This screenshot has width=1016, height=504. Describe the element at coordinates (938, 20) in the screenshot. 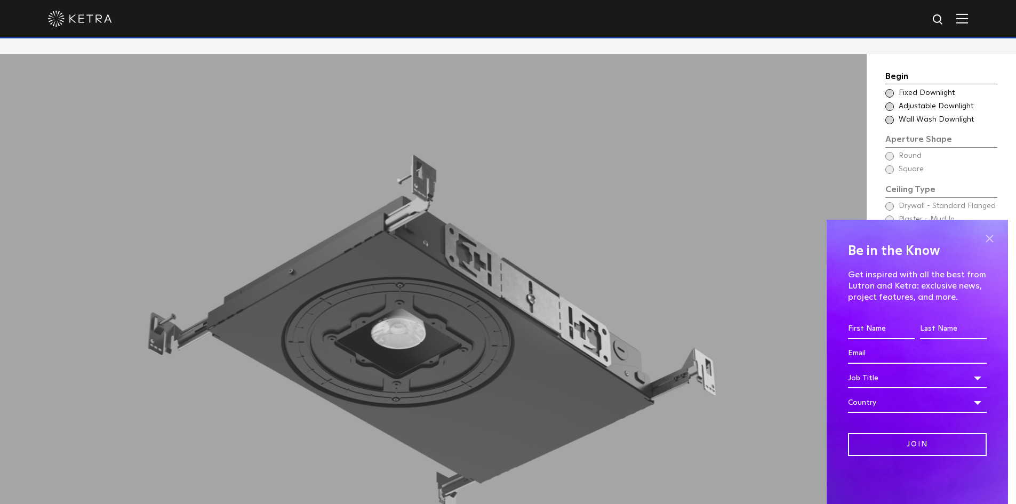

I see `img: search icon` at that location.